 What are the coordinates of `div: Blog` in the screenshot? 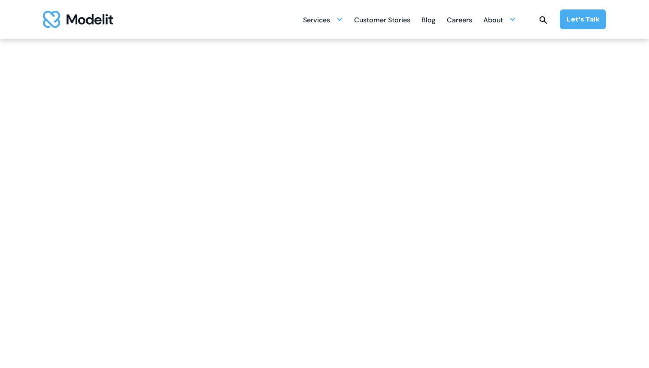 It's located at (428, 21).